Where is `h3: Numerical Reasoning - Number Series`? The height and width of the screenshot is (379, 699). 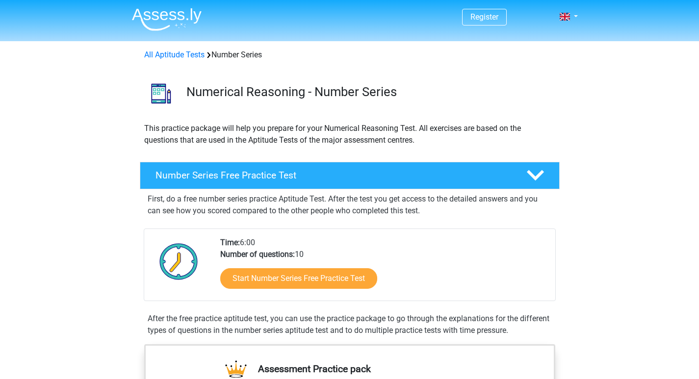 h3: Numerical Reasoning - Number Series is located at coordinates (369, 92).